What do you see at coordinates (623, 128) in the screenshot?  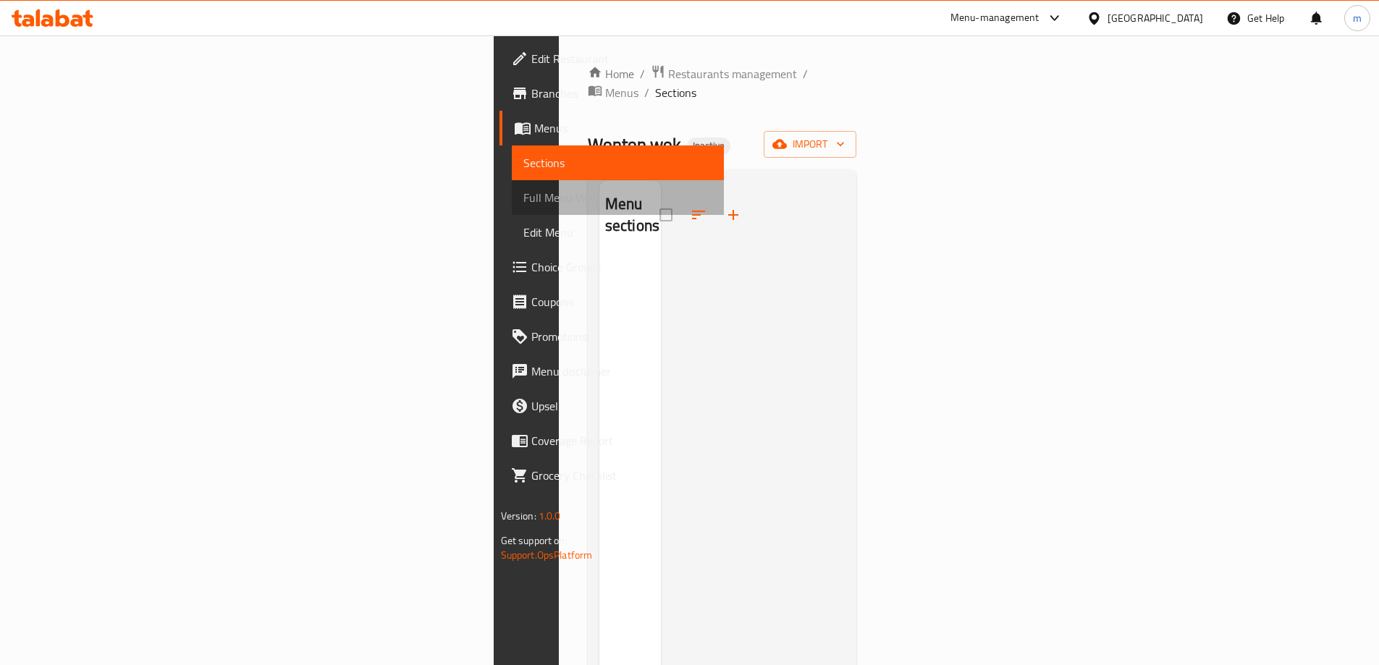 I see `span: Menus` at bounding box center [623, 128].